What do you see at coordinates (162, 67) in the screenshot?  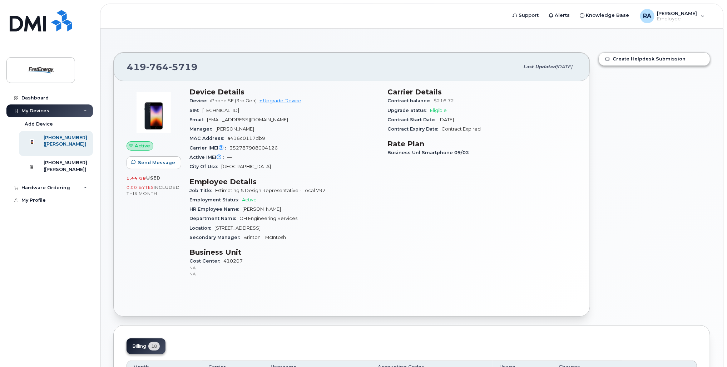 I see `span: 419` at bounding box center [162, 67].